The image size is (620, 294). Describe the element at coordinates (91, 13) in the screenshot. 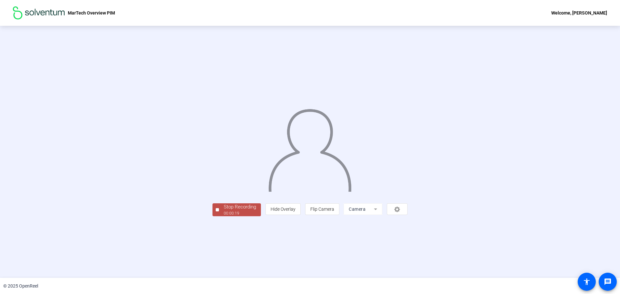

I see `p: MarTech Overview PIM` at that location.